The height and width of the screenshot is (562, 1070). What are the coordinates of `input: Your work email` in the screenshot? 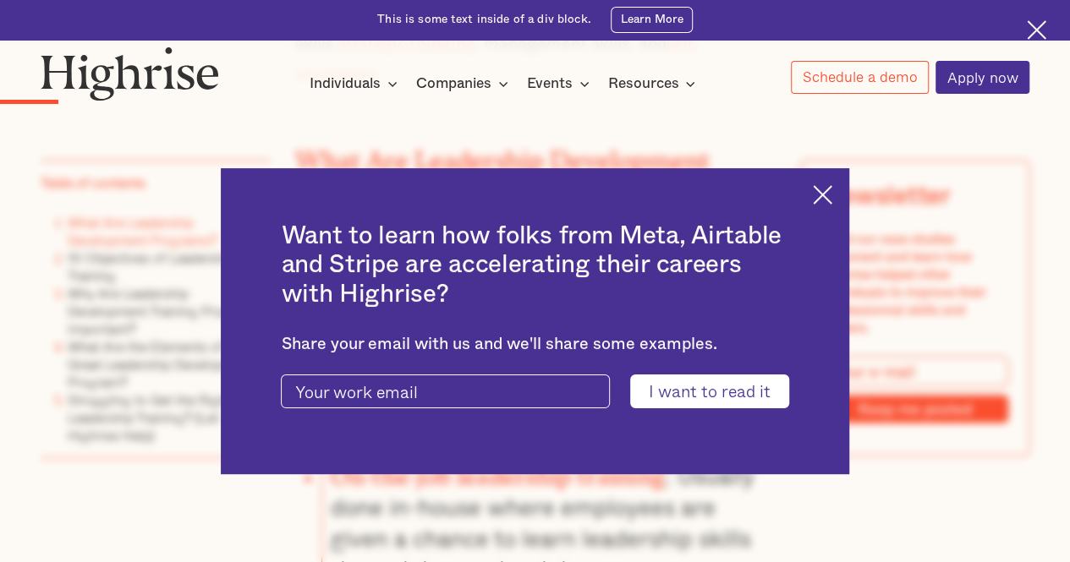 It's located at (445, 391).